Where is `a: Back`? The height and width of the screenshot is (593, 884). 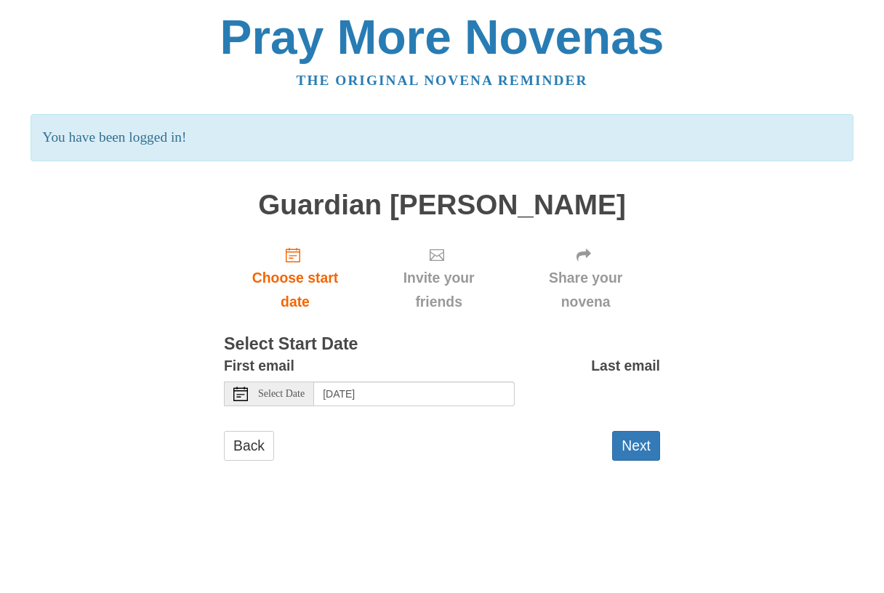 a: Back is located at coordinates (249, 446).